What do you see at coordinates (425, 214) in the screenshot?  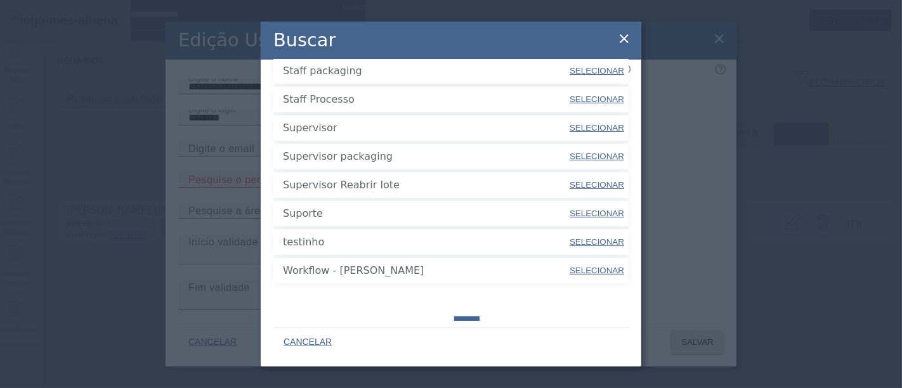 I see `span: Suporte` at bounding box center [425, 214].